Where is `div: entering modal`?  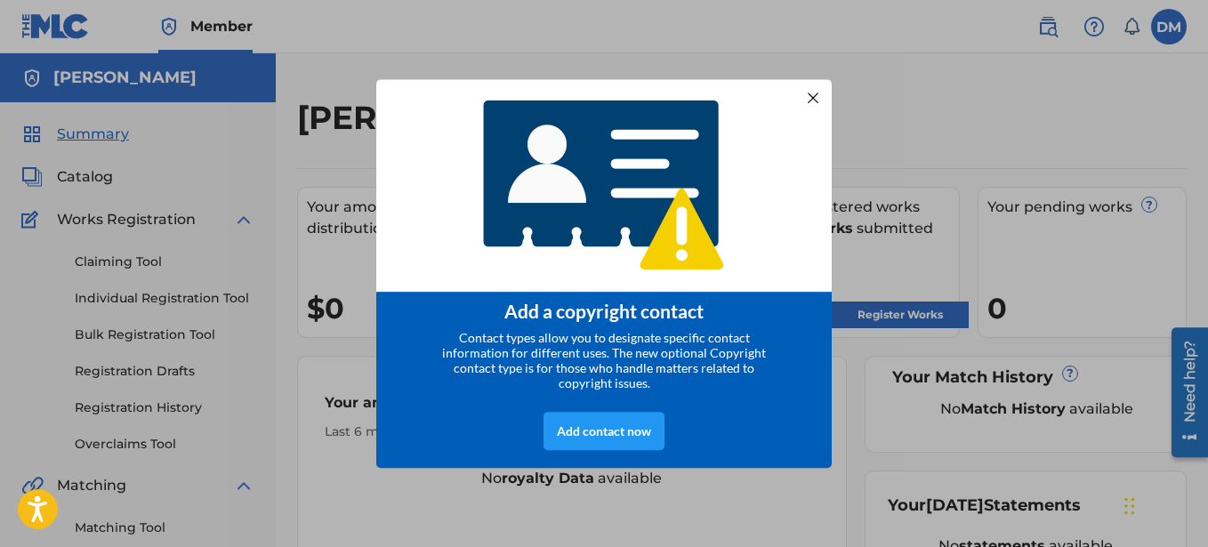
div: entering modal is located at coordinates (604, 274).